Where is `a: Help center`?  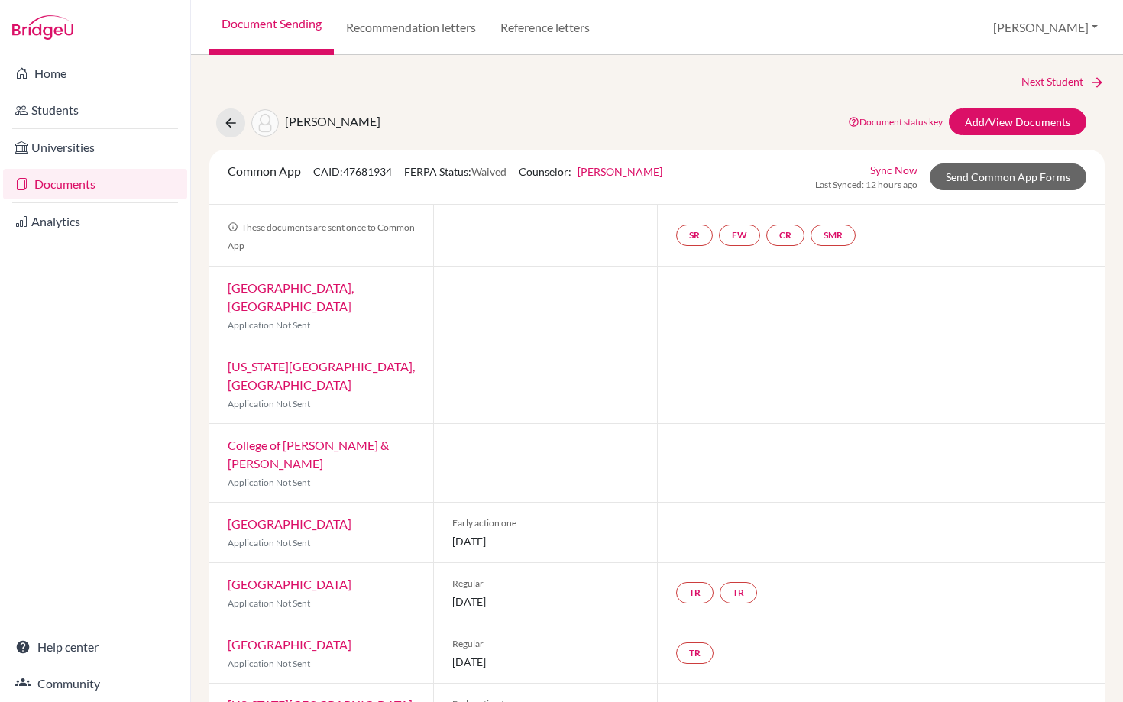 a: Help center is located at coordinates (95, 647).